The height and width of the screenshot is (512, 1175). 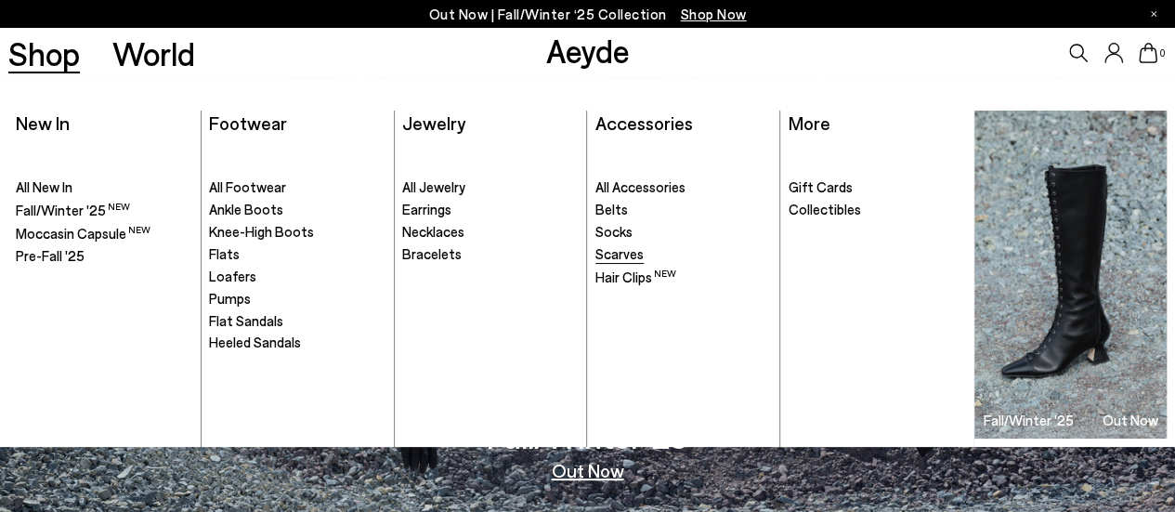 I want to click on span: All Jewelry, so click(x=434, y=187).